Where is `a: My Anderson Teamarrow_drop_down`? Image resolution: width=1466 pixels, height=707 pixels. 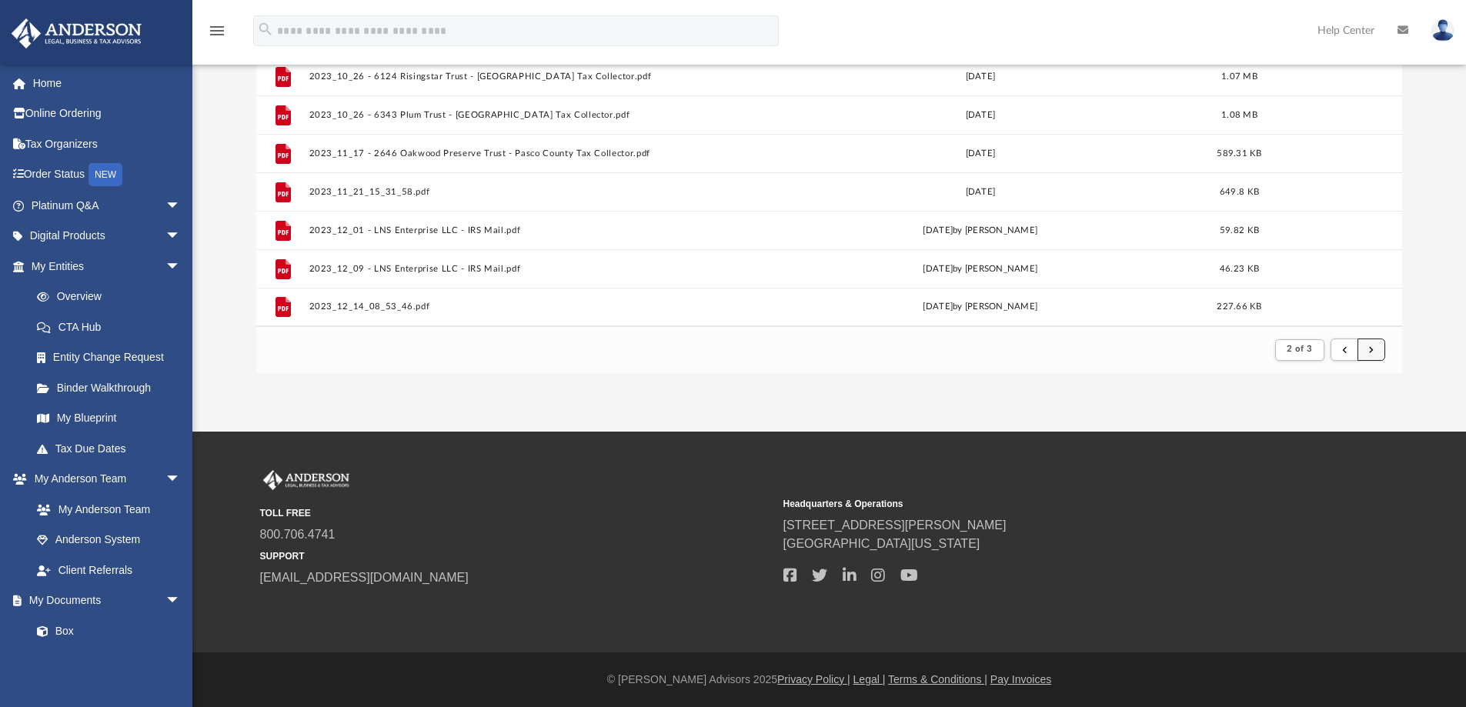 a: My Anderson Teamarrow_drop_down is located at coordinates (103, 479).